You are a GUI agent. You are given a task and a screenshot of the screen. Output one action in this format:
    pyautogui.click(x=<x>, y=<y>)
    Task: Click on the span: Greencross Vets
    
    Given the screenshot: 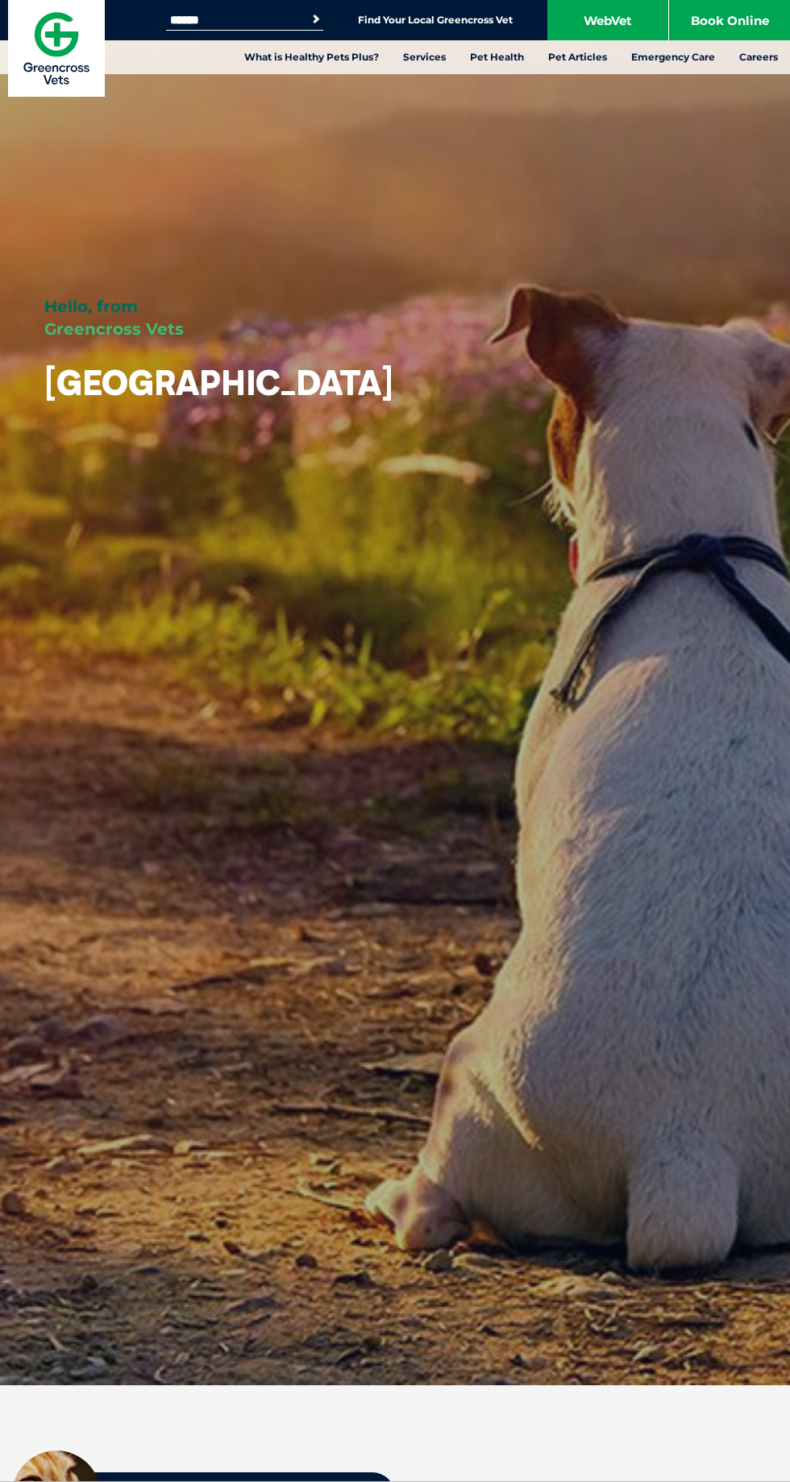 What is the action you would take?
    pyautogui.click(x=114, y=329)
    